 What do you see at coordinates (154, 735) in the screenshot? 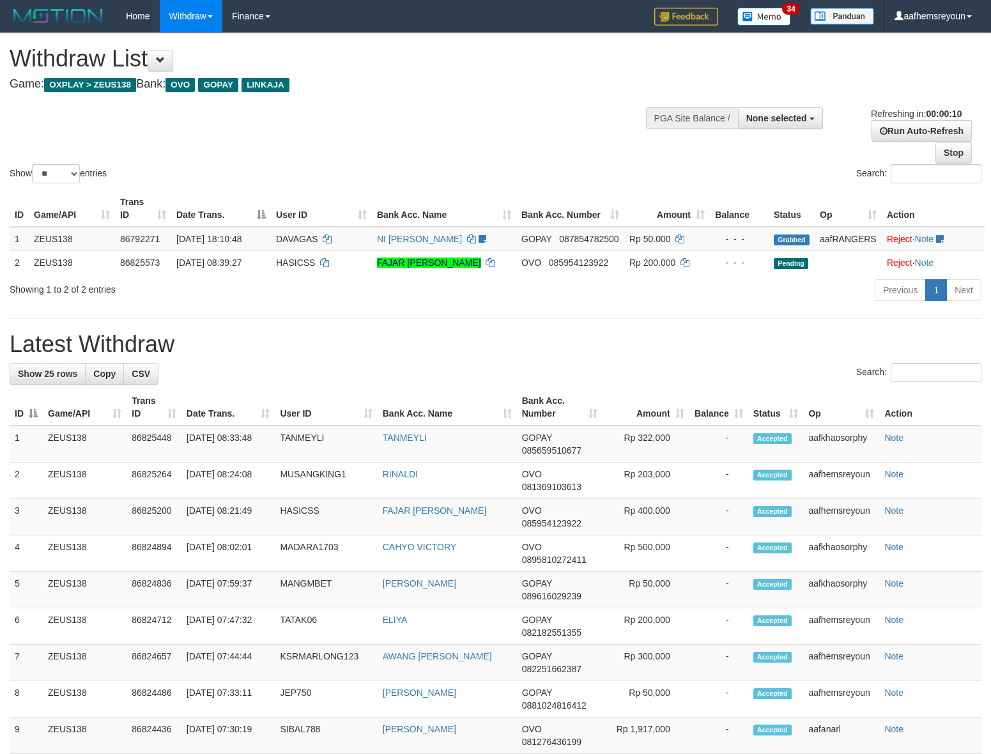
I see `td: 86824436` at bounding box center [154, 735].